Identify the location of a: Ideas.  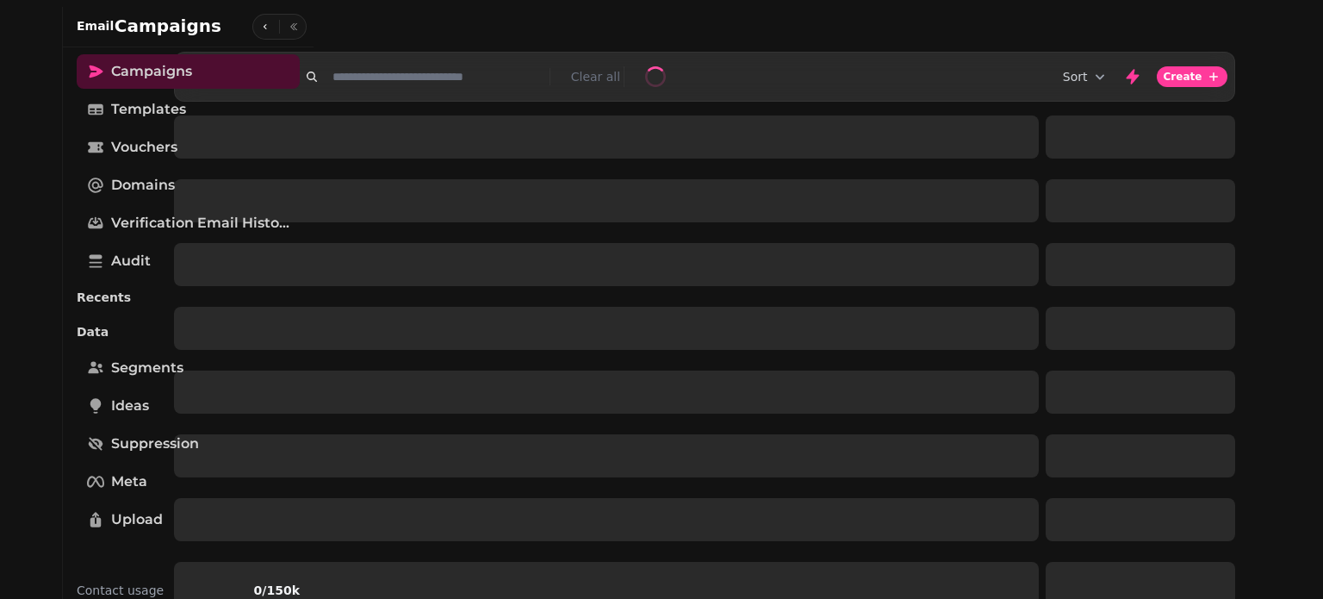
(188, 406).